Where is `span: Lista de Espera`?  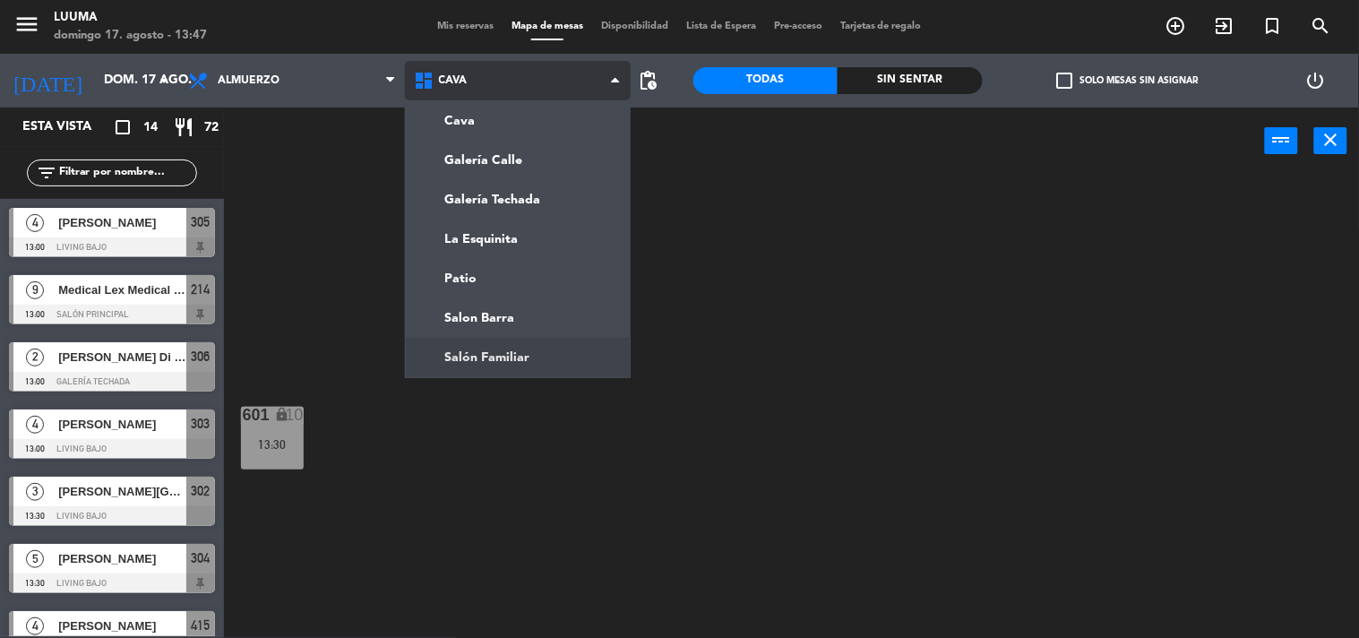
span: Lista de Espera is located at coordinates (721, 26).